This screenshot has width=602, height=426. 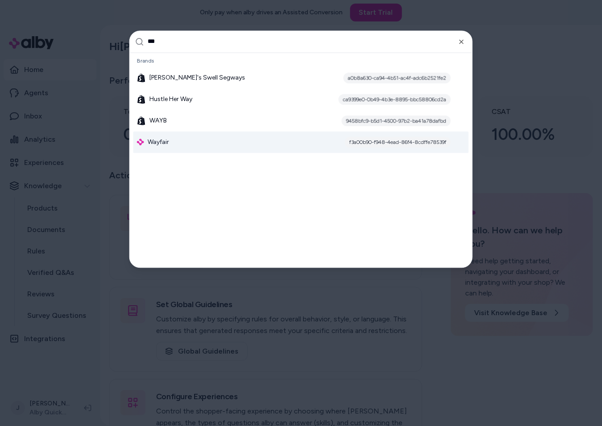 I want to click on img: alby Logo, so click(x=140, y=142).